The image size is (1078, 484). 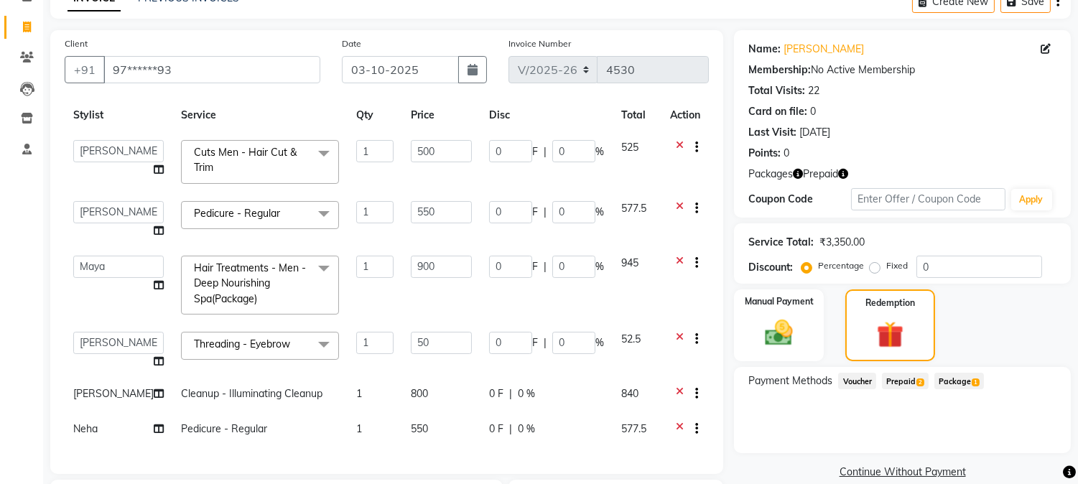 I want to click on span: Hair Treatments - Men - Deep Nourishing Spa(Package), so click(x=250, y=283).